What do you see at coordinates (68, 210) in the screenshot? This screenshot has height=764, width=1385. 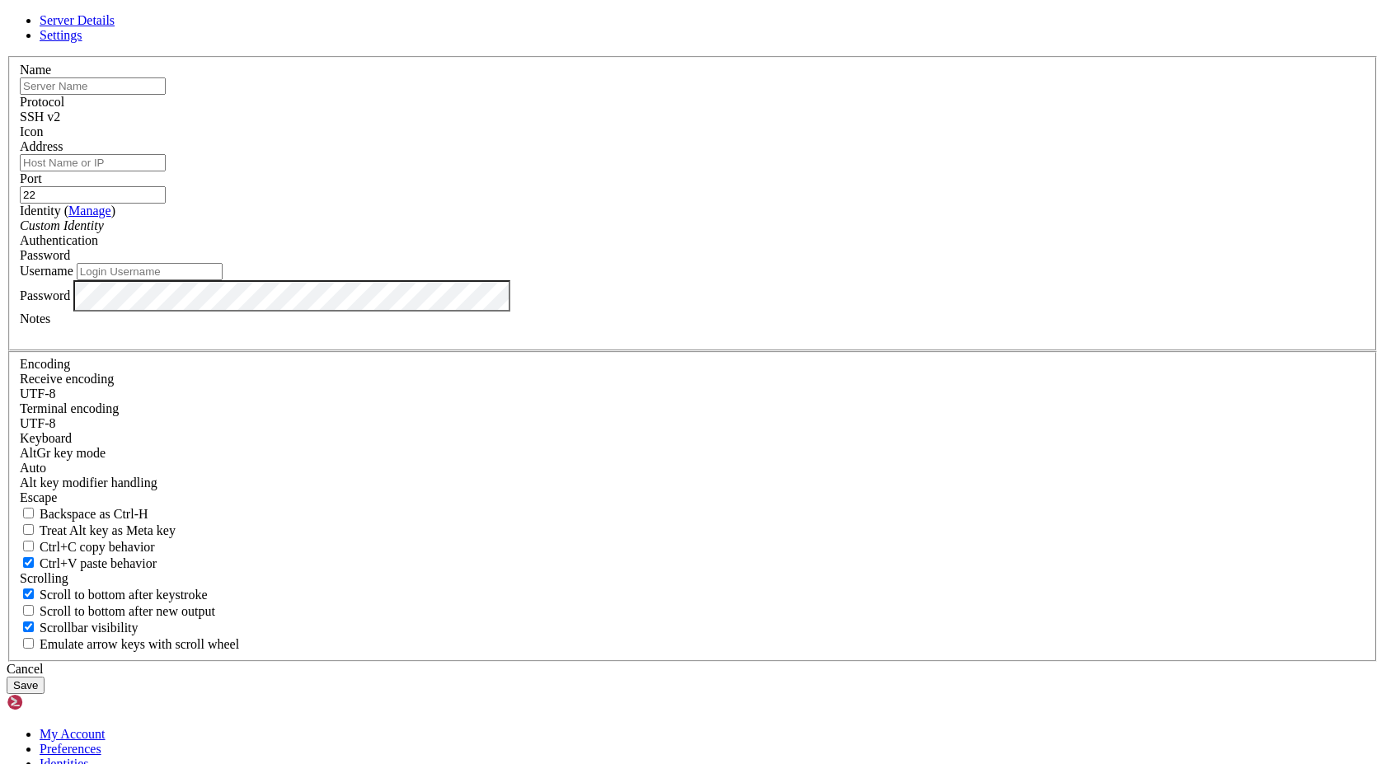 I see `label: Identity` at bounding box center [68, 210].